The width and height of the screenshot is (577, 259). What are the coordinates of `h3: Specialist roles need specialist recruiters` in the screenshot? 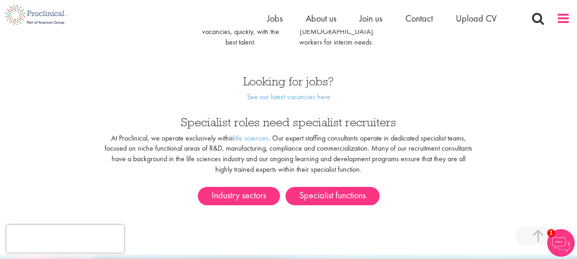 It's located at (289, 122).